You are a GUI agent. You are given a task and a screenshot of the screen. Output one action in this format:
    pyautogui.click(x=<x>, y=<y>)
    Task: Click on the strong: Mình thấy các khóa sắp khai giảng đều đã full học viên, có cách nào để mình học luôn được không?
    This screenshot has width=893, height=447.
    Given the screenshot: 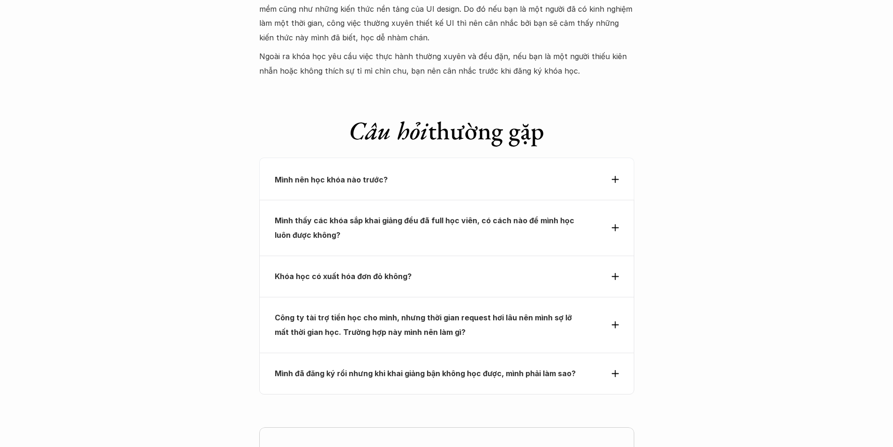 What is the action you would take?
    pyautogui.click(x=425, y=227)
    